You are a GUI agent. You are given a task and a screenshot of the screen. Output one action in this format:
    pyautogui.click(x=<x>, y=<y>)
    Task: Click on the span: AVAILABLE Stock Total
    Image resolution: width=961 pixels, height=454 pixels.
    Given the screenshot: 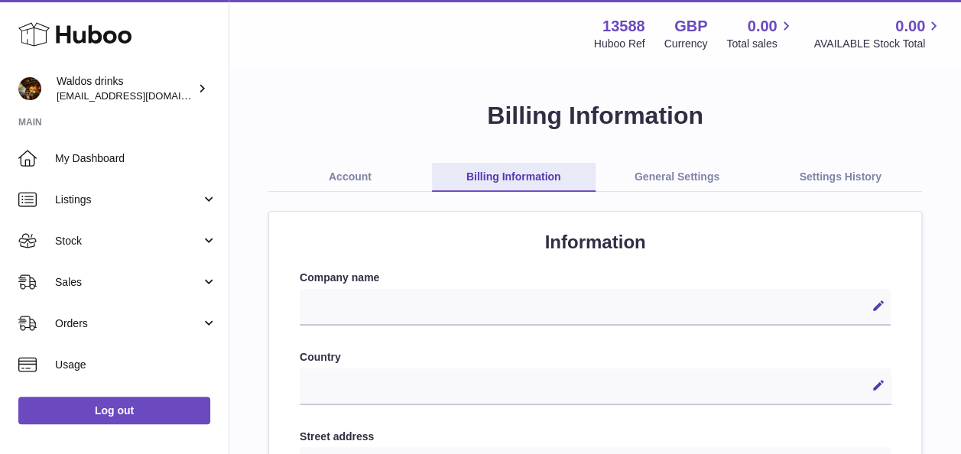 What is the action you would take?
    pyautogui.click(x=878, y=44)
    